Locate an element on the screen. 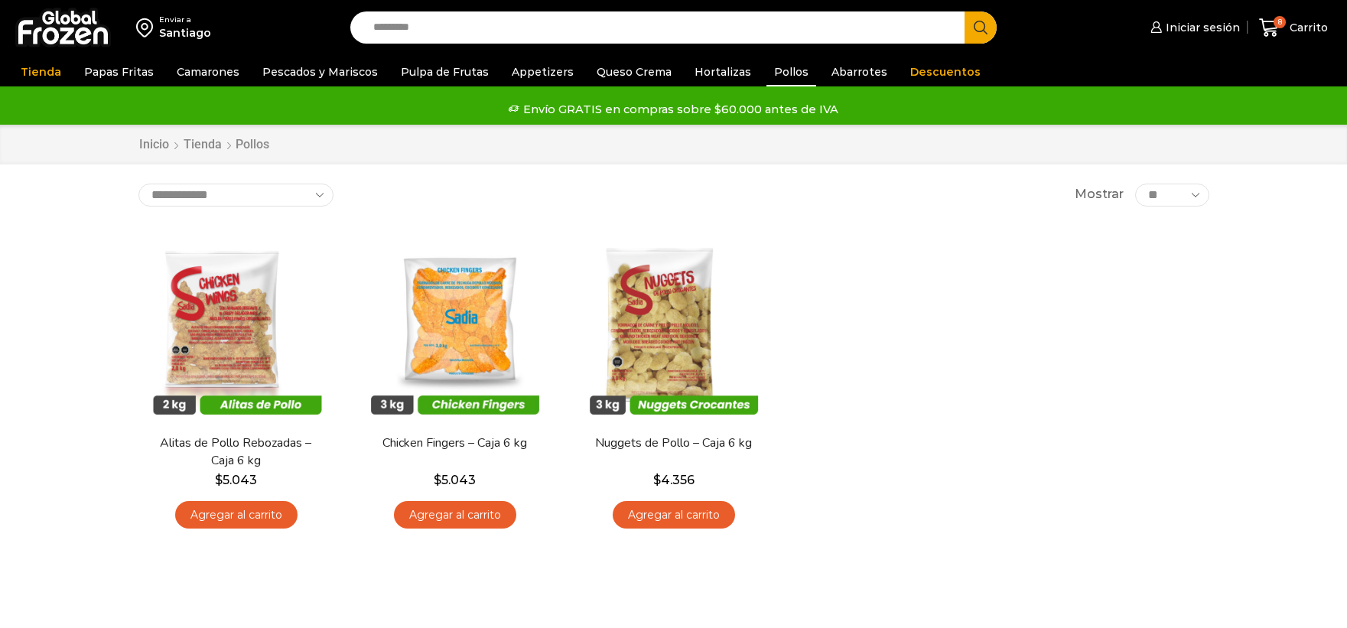 Image resolution: width=1347 pixels, height=628 pixels. a: Nuggets de Pollo – Caja 6 kg is located at coordinates (673, 443).